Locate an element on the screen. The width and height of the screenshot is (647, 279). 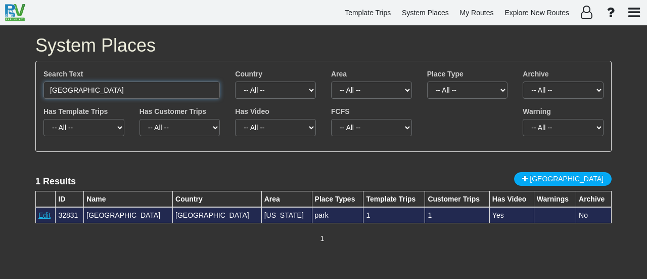
img: RvPlanetLogo.png is located at coordinates (15, 13).